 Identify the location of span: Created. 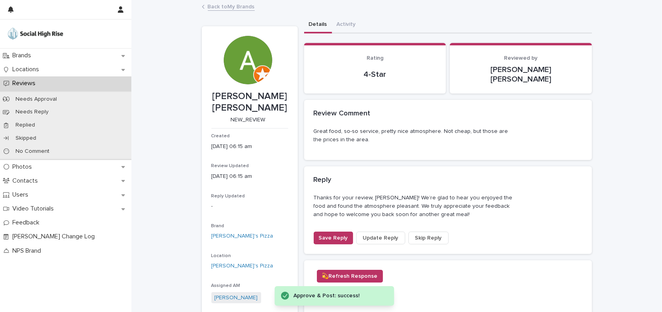
(221, 136).